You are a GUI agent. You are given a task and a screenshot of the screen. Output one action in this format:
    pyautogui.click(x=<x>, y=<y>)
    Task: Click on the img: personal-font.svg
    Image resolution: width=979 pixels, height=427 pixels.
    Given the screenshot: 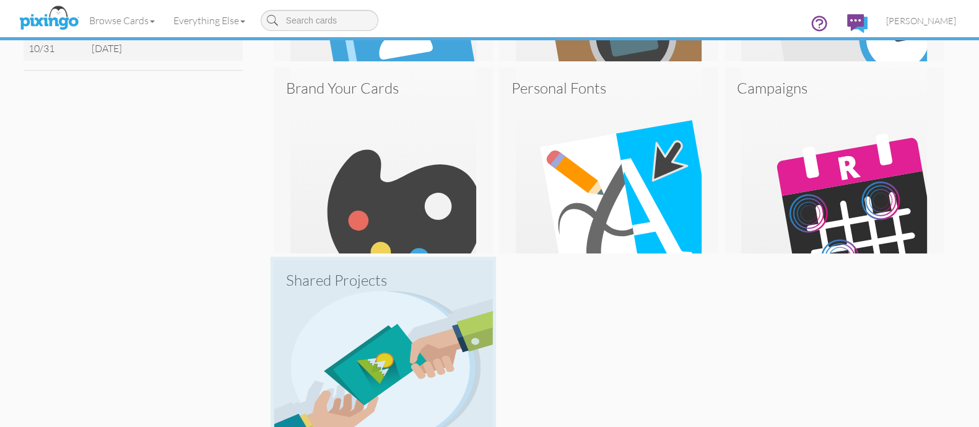 What is the action you would take?
    pyautogui.click(x=609, y=160)
    